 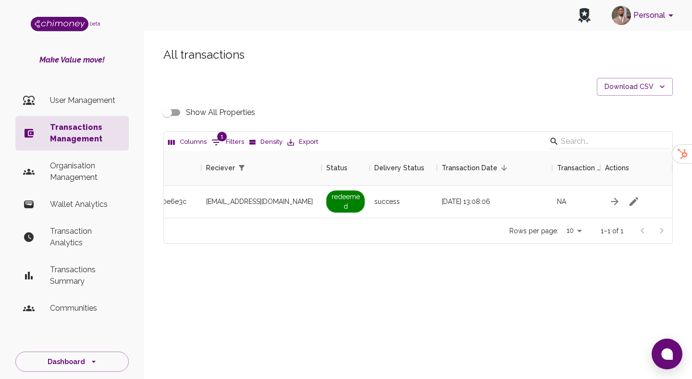 I want to click on img: Logo, so click(x=60, y=24).